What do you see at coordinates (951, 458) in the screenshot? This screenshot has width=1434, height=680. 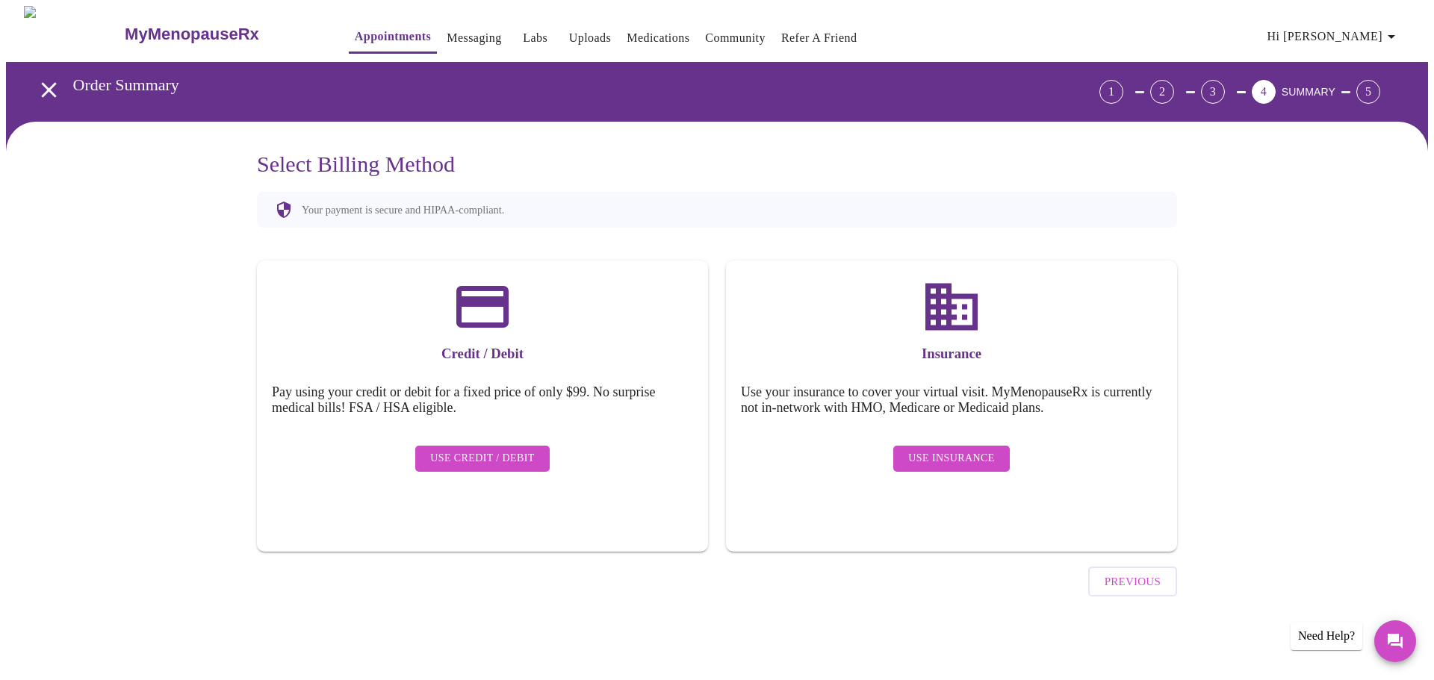 I see `span: Use Insurance` at bounding box center [951, 458].